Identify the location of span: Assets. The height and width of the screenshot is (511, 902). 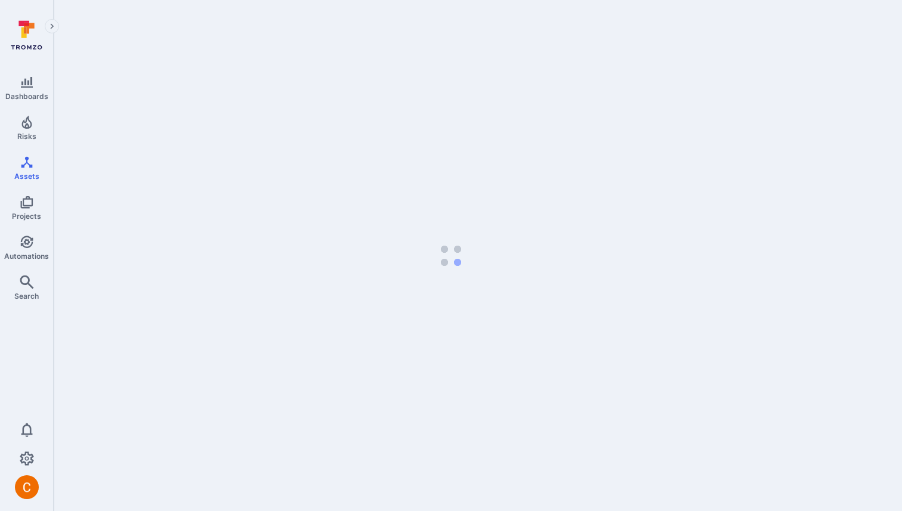
(27, 176).